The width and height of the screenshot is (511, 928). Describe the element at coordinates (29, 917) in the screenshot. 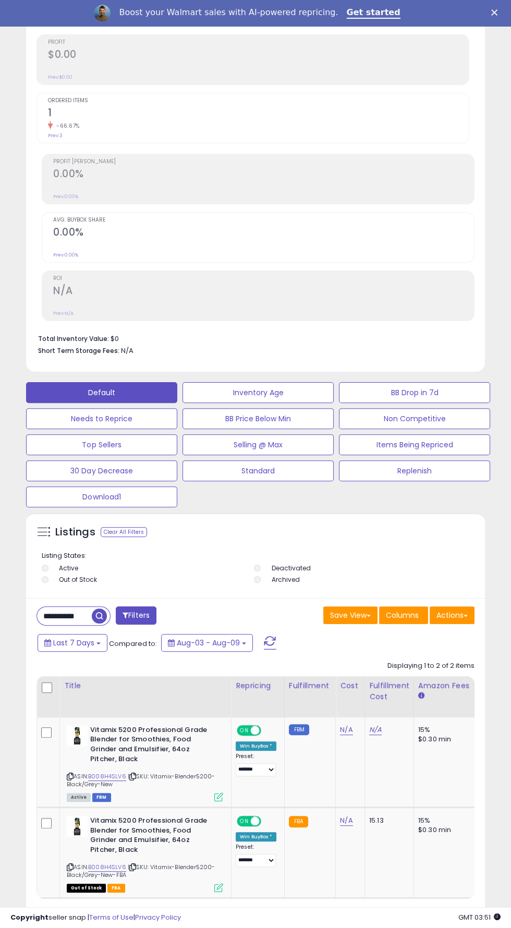

I see `strong: Copyright` at that location.